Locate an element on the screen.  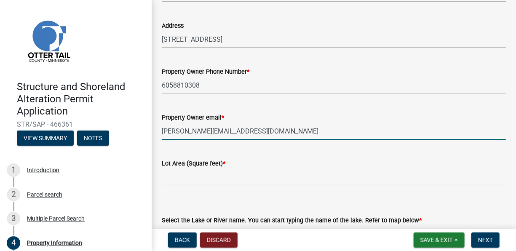
div: 3 is located at coordinates (13, 219).